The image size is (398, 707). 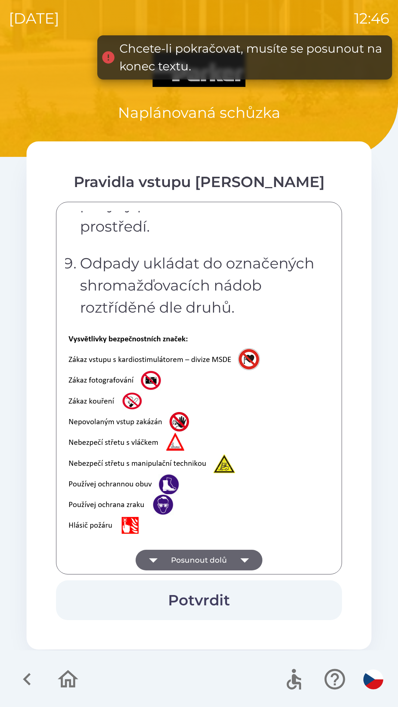 What do you see at coordinates (201, 286) in the screenshot?
I see `p: Odpady ukládat do označených shromažďovacích nádob roztříděné dle druhů.` at bounding box center [201, 286].